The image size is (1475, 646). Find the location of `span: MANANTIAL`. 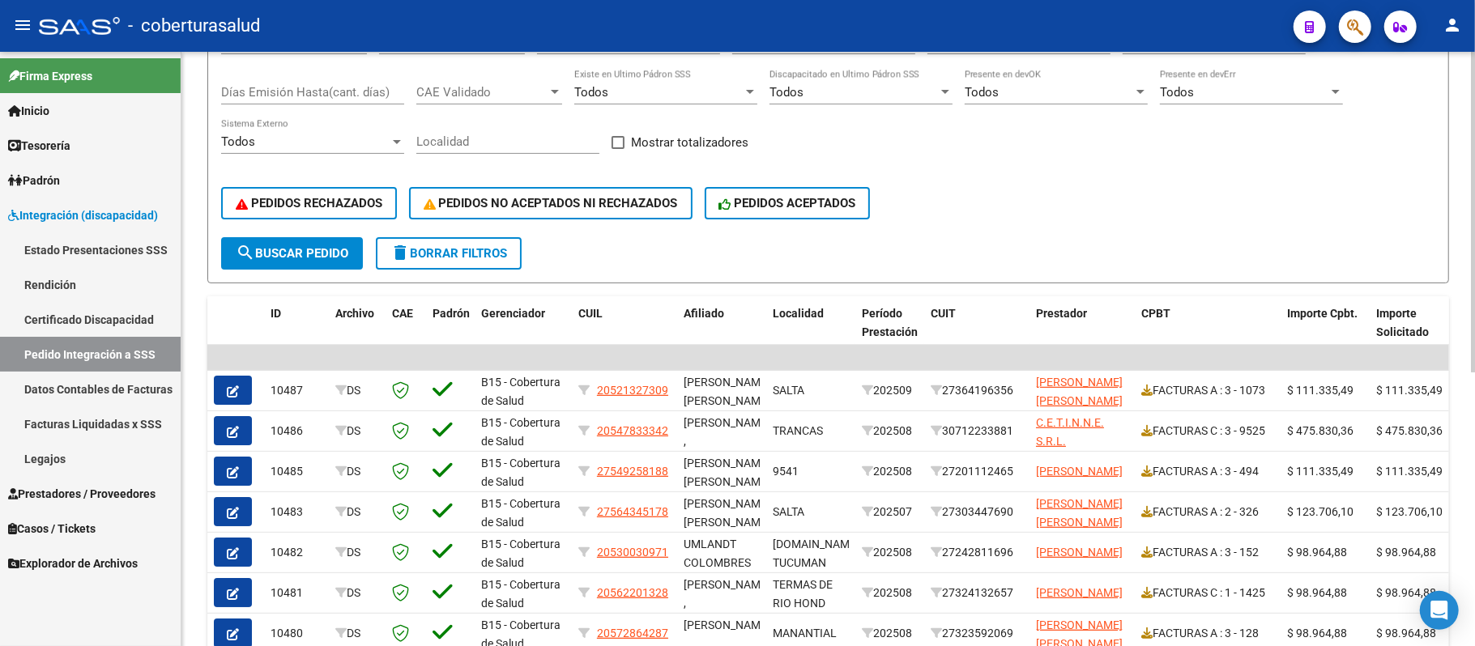

span: MANANTIAL is located at coordinates (804, 633).